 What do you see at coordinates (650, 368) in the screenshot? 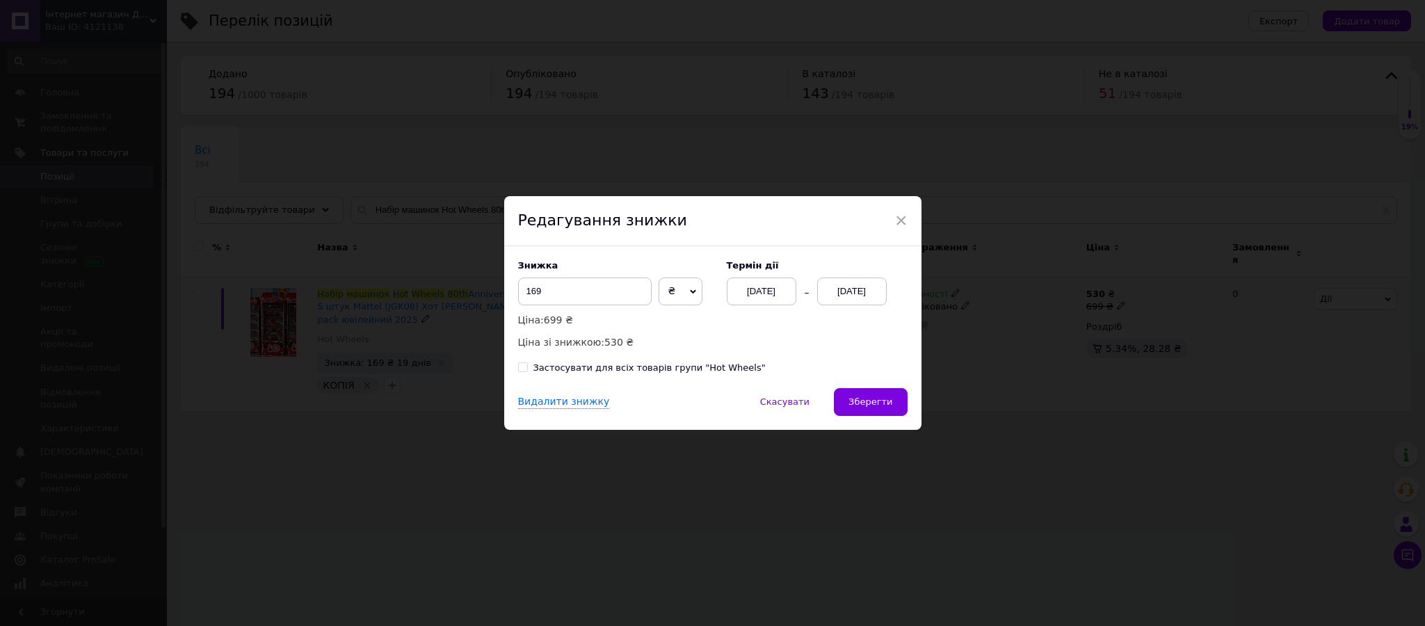
I see `div: Застосувати для всіх товарів групи "Hot Wheels"` at bounding box center [650, 368].